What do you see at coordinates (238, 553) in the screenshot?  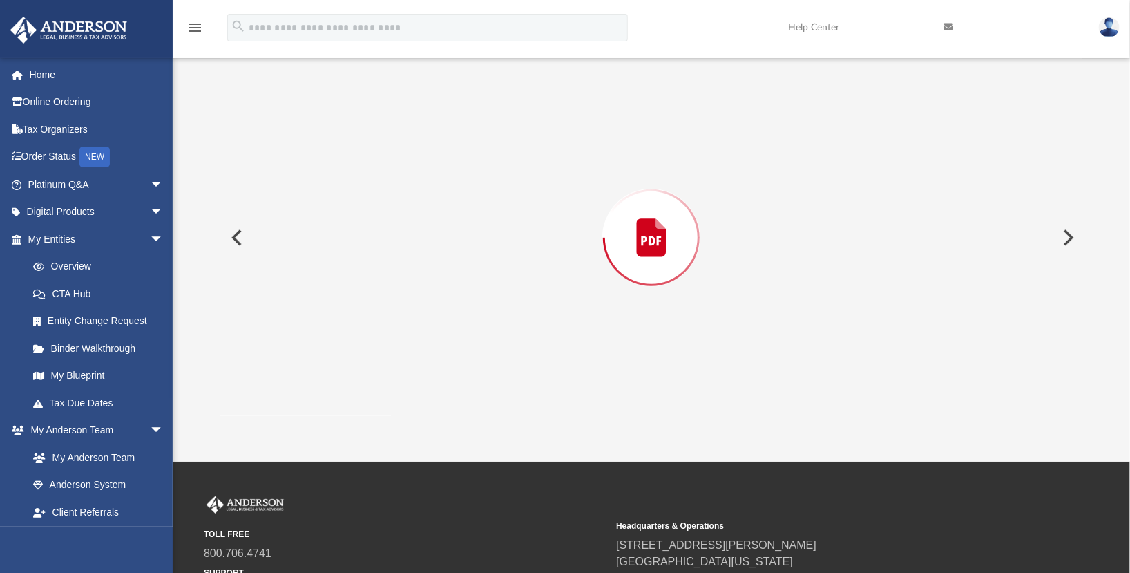 I see `a: 800.706.4741` at bounding box center [238, 553].